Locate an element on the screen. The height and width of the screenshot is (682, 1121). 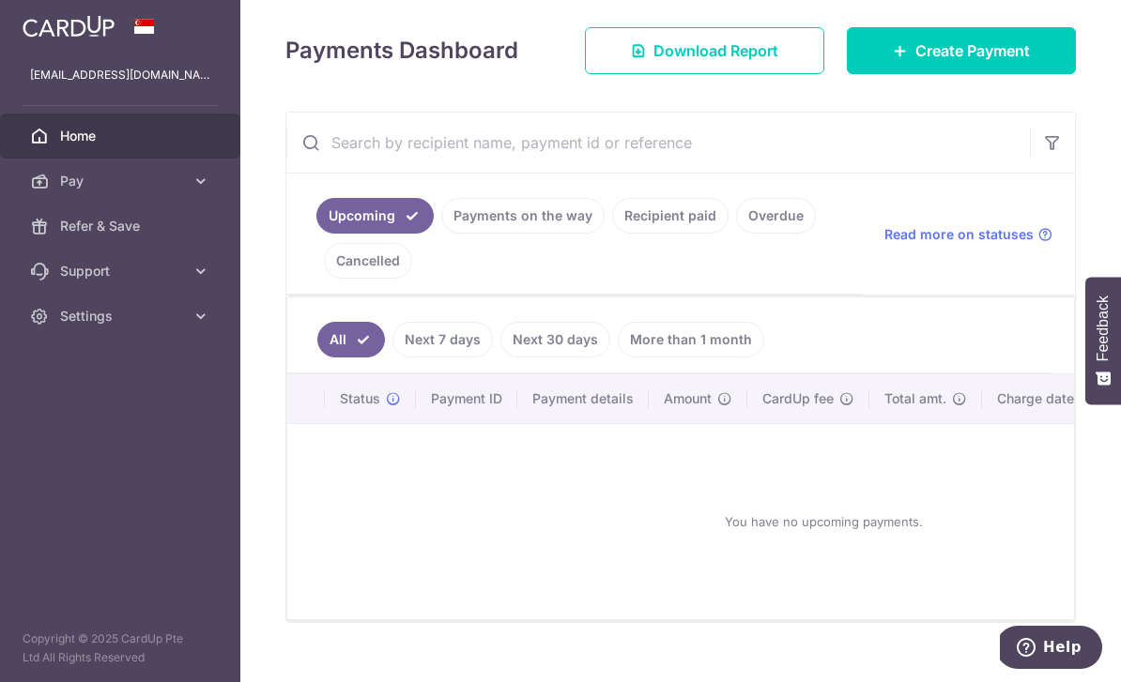
a: Upcoming is located at coordinates (374, 216).